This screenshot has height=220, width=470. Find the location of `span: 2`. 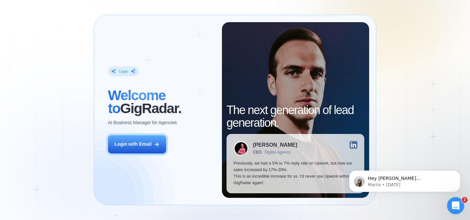

span: 2 is located at coordinates (464, 200).